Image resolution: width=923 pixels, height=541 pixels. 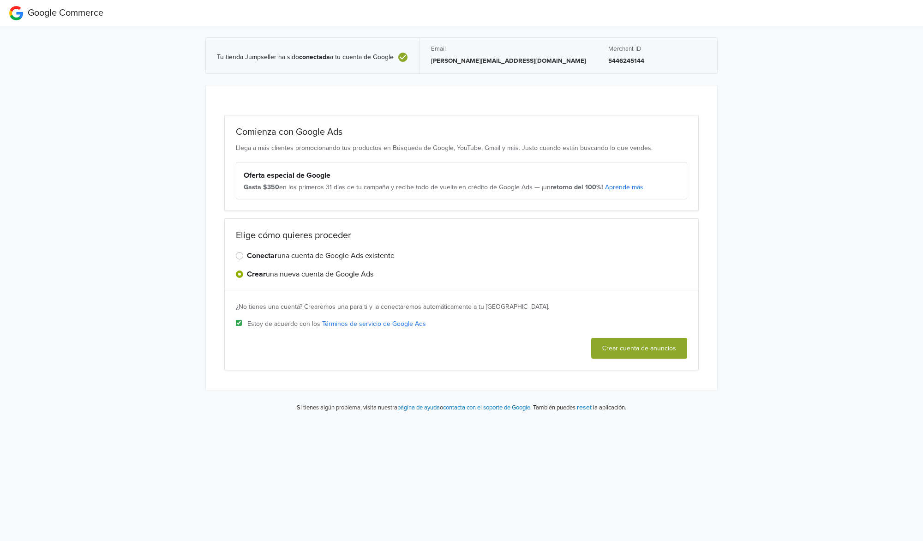 What do you see at coordinates (584, 407) in the screenshot?
I see `button: reset` at bounding box center [584, 407].